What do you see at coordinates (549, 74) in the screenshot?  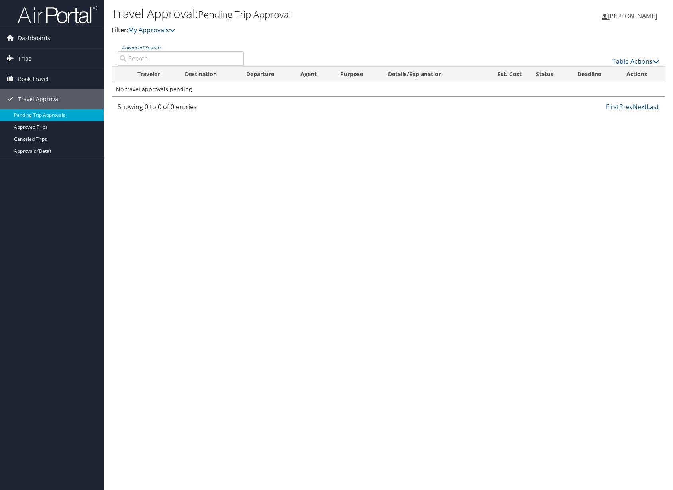 I see `th: Status: activate to sort column ascending` at bounding box center [549, 74].